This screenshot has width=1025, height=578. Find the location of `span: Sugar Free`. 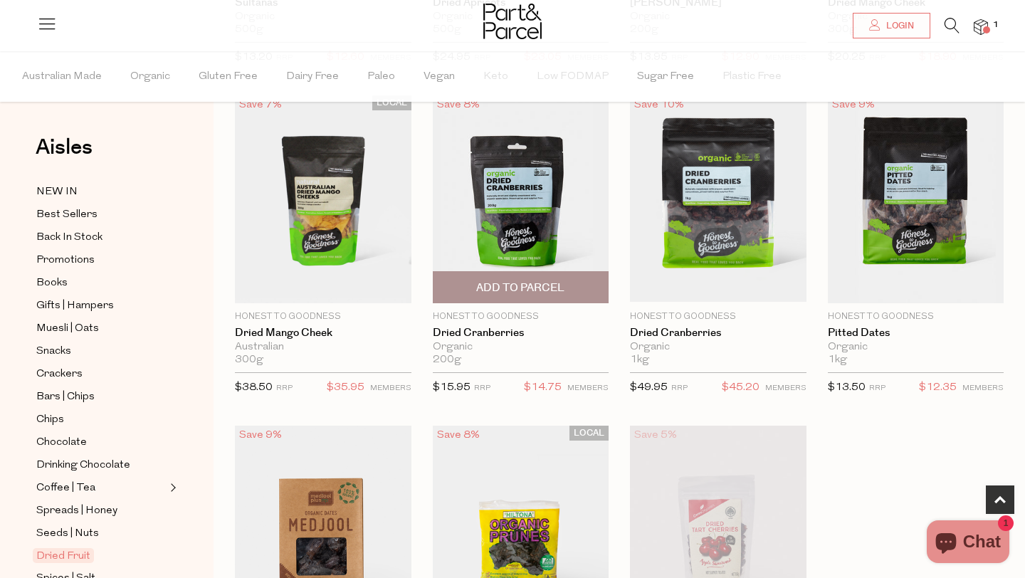

span: Sugar Free is located at coordinates (666, 77).